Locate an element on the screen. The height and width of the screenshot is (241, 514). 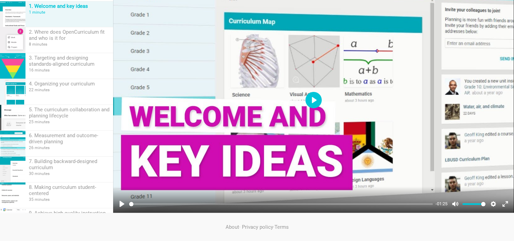
div: 35 minutes is located at coordinates (69, 199).